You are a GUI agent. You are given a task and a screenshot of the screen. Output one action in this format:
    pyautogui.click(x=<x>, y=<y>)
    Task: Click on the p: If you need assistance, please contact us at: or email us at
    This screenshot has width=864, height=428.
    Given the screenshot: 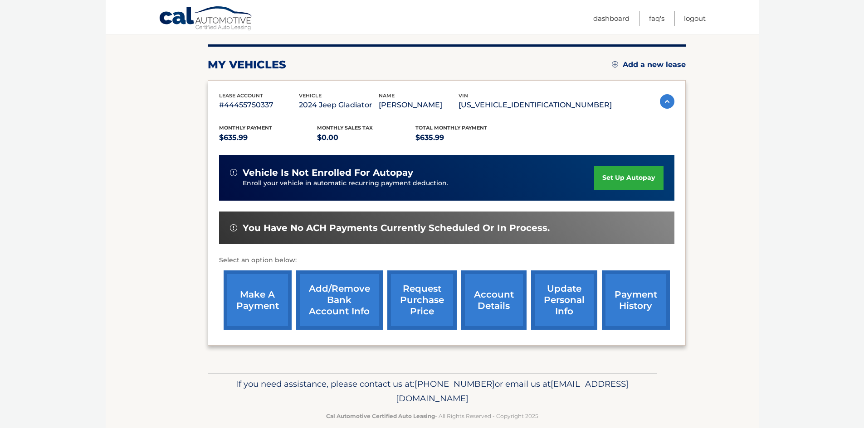 What is the action you would take?
    pyautogui.click(x=432, y=392)
    